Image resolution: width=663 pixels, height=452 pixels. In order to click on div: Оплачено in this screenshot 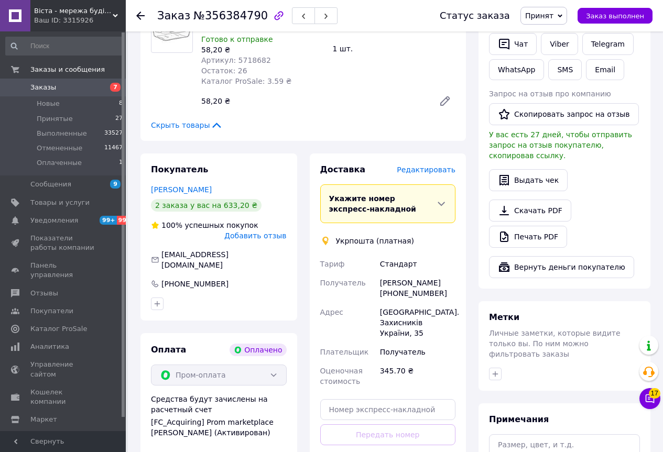, I will do `click(258, 350)`.